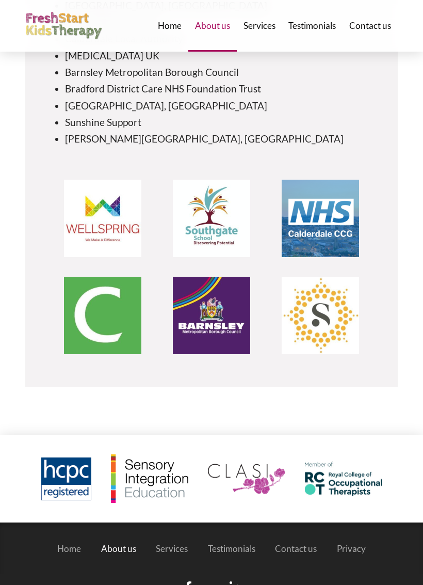 The image size is (423, 585). What do you see at coordinates (69, 549) in the screenshot?
I see `a: Home` at bounding box center [69, 549].